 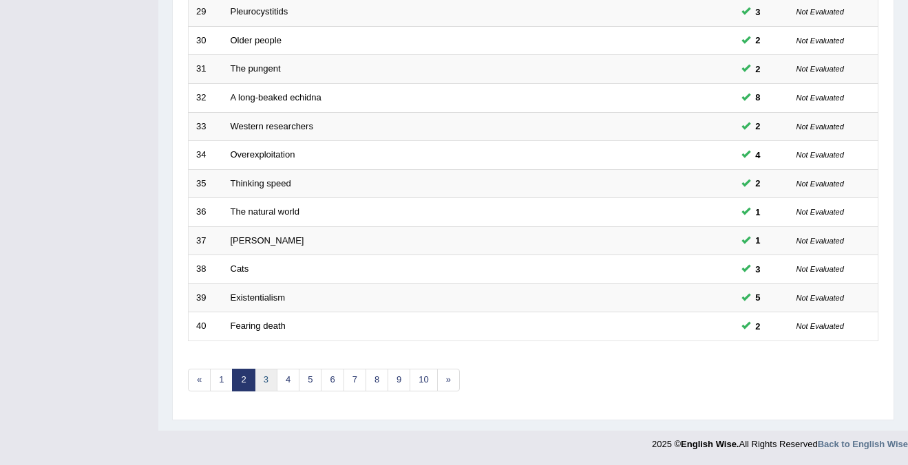 I want to click on a: 5, so click(x=310, y=380).